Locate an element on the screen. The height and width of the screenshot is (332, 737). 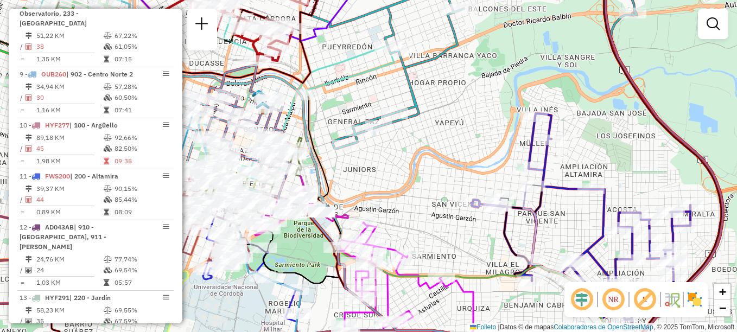
td: 1,98 KM is located at coordinates (69, 161).